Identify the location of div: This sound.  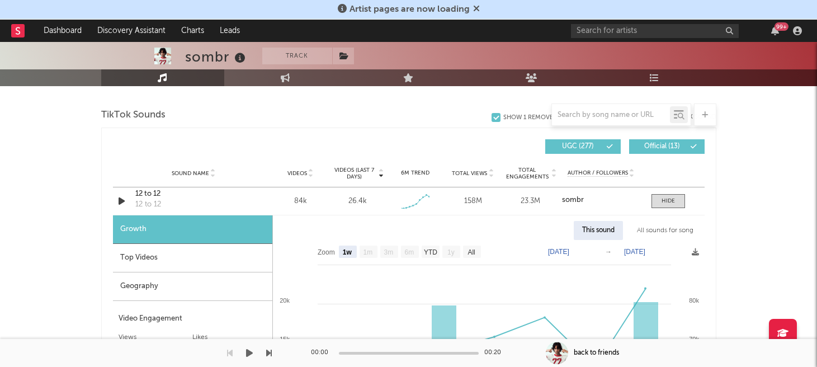
(599, 230).